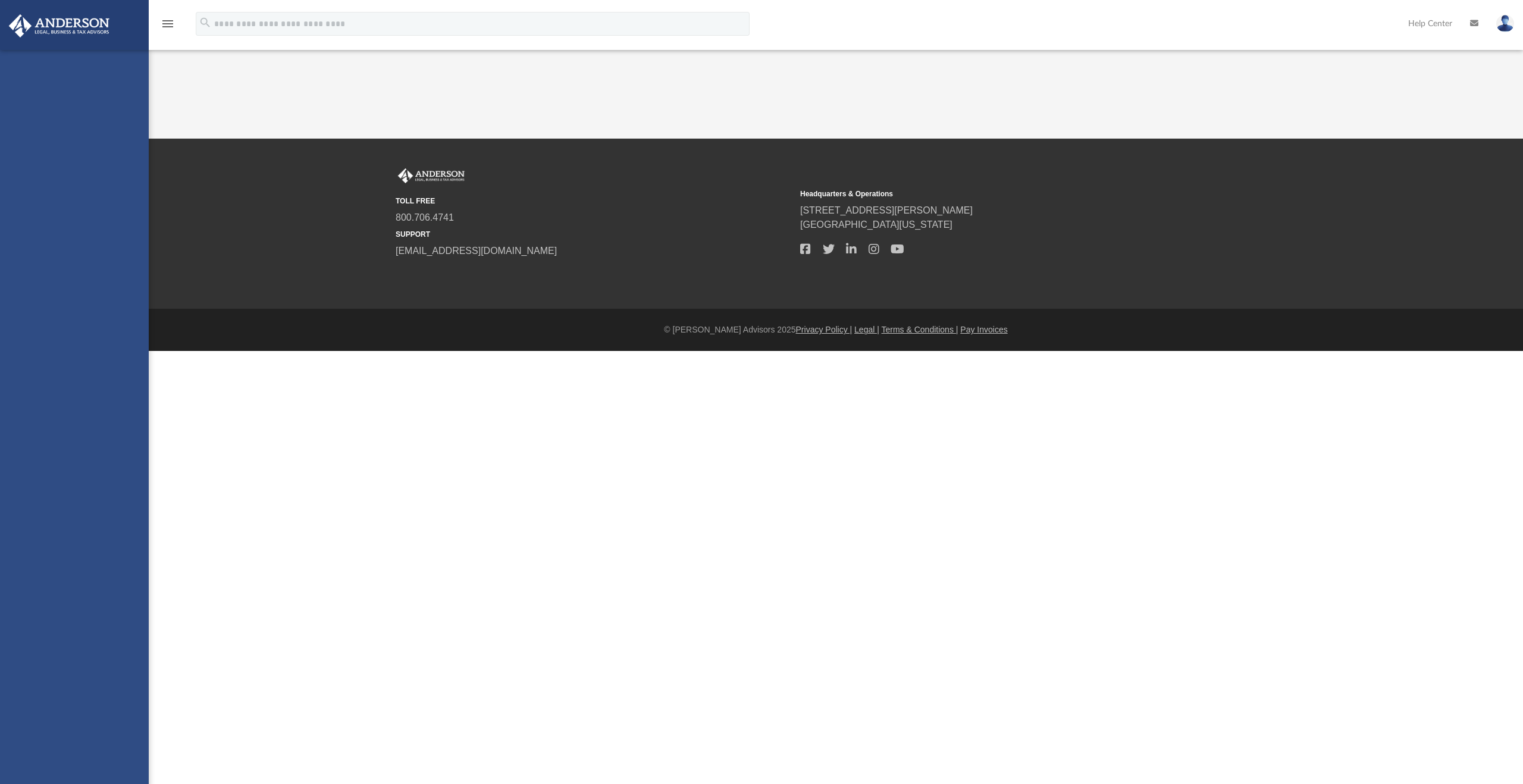  I want to click on a: 800.706.4741, so click(425, 217).